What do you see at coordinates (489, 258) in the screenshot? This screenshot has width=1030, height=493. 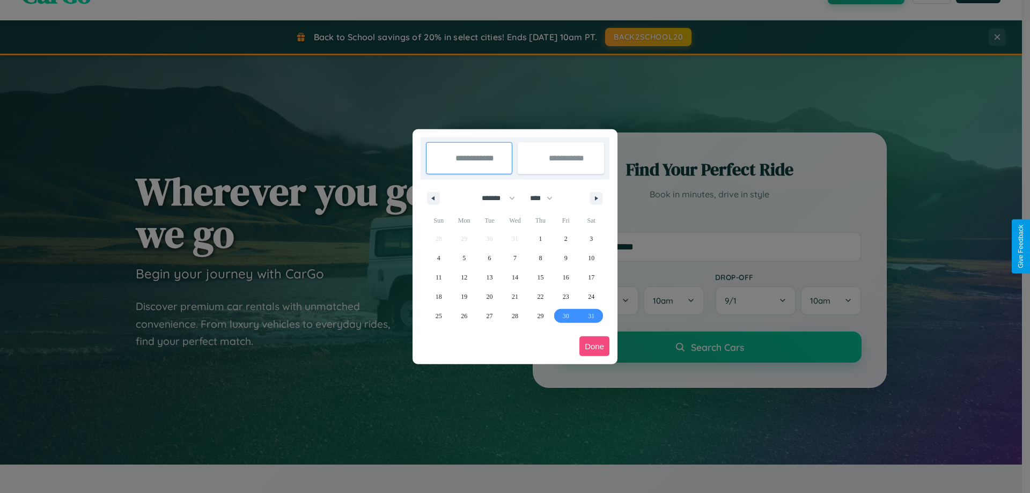 I see `button: 6` at bounding box center [489, 258].